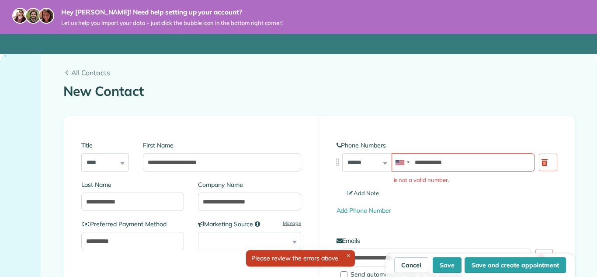 The image size is (597, 277). I want to click on a: Manage, so click(292, 223).